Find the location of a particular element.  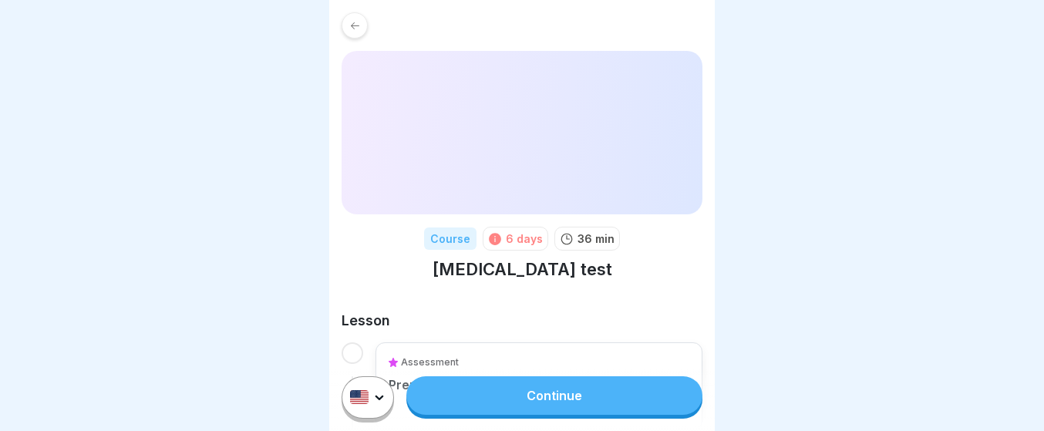

div: Course is located at coordinates (450, 238).